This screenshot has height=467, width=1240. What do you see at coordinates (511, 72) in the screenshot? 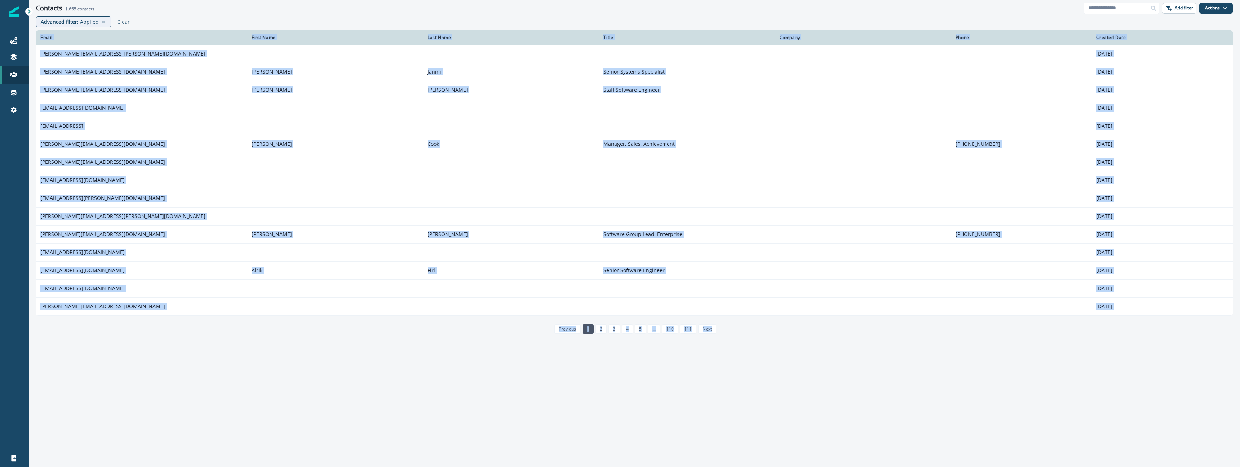
I see `td: Janini` at bounding box center [511, 72].